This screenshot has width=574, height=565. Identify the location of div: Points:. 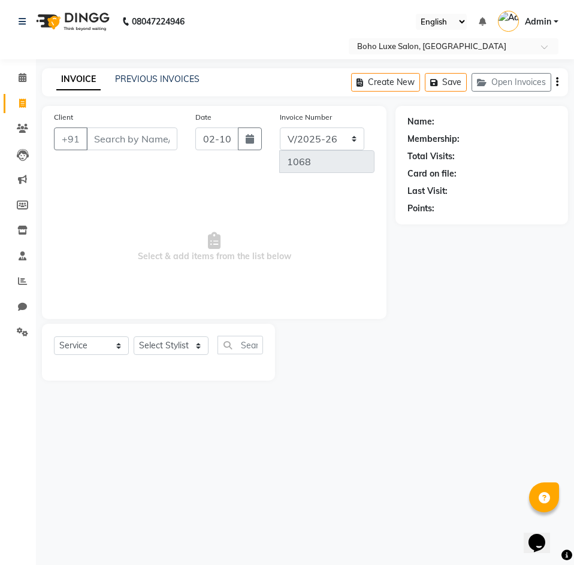
(420, 208).